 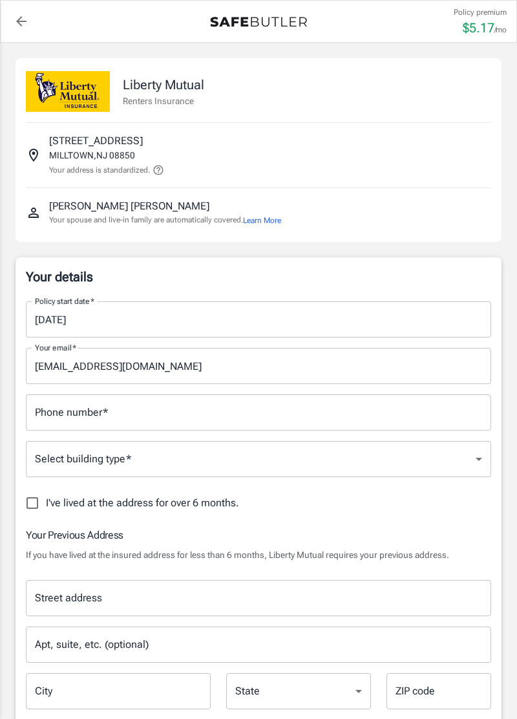 What do you see at coordinates (478, 28) in the screenshot?
I see `span: $ 5.17` at bounding box center [478, 28].